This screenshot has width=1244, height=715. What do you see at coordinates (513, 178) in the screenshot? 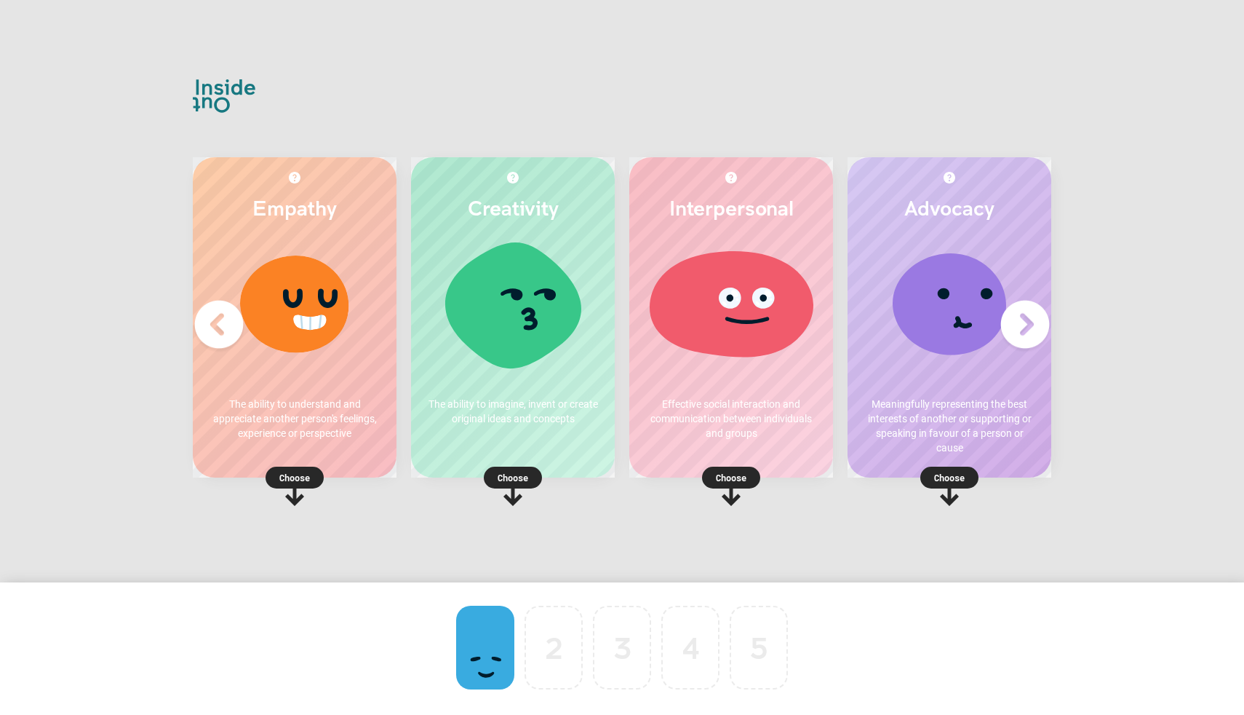
I see `img: More about Creativity` at bounding box center [513, 178].